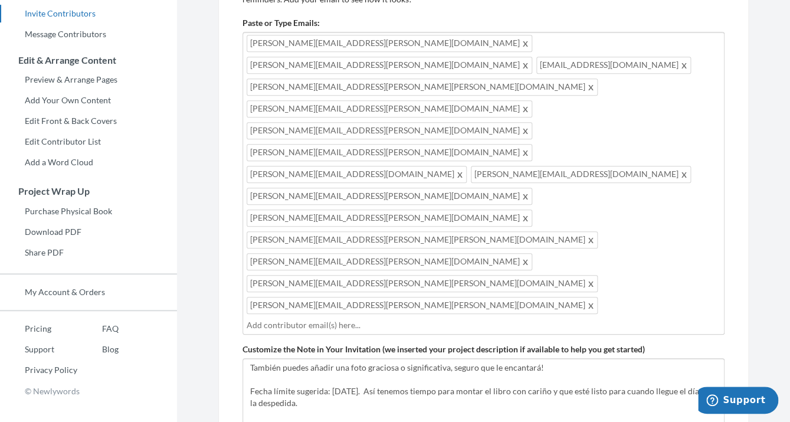 This screenshot has height=422, width=790. What do you see at coordinates (98, 329) in the screenshot?
I see `a: FAQ` at bounding box center [98, 329].